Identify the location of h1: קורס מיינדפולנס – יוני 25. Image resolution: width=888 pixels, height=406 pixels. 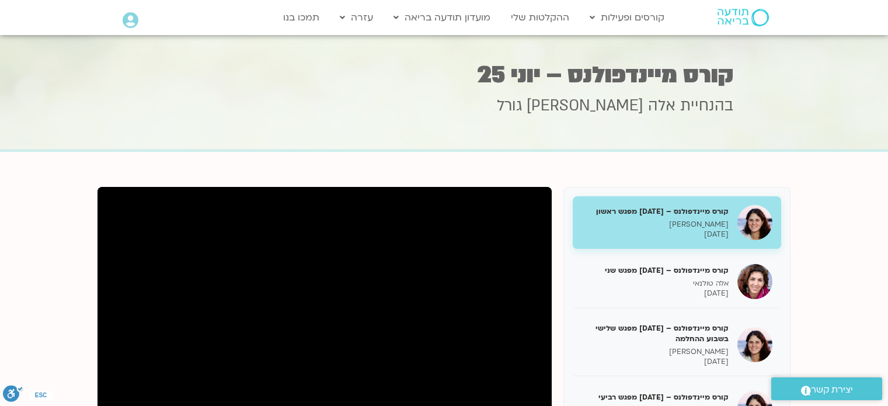
(444, 75).